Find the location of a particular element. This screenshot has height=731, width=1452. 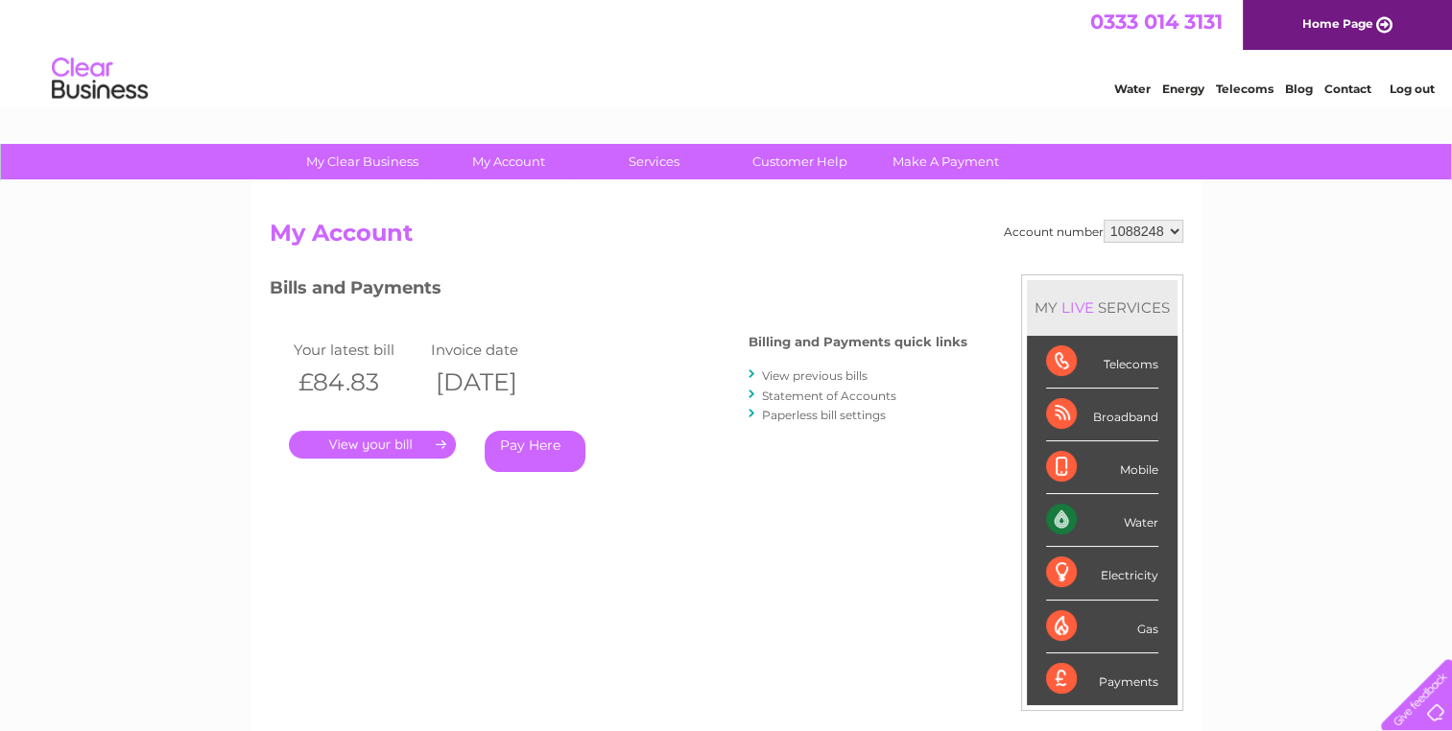

div: Payments is located at coordinates (1102, 679).